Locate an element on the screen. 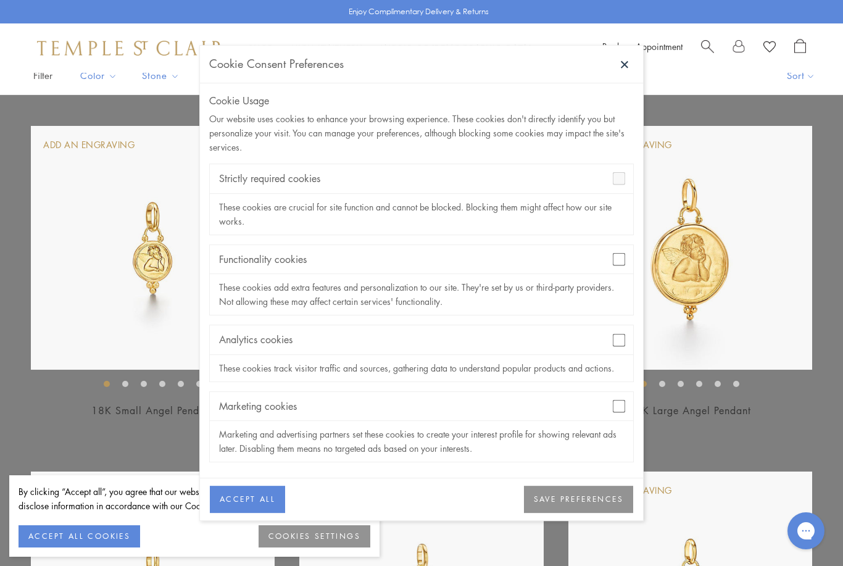  nav: Main navigation is located at coordinates (390, 48).